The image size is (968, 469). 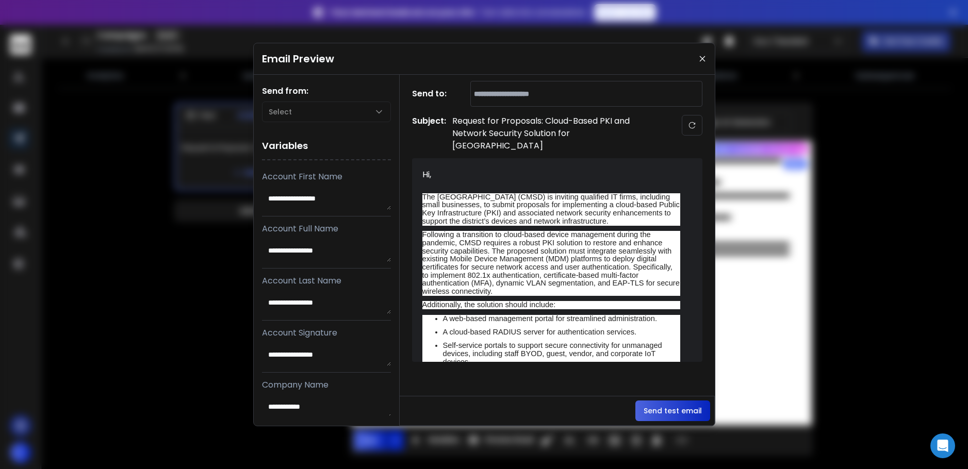 I want to click on p: Account First Name, so click(x=327, y=177).